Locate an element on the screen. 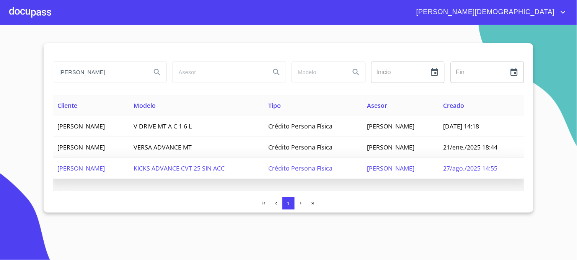 Image resolution: width=577 pixels, height=260 pixels. span: Tipo is located at coordinates (275, 106).